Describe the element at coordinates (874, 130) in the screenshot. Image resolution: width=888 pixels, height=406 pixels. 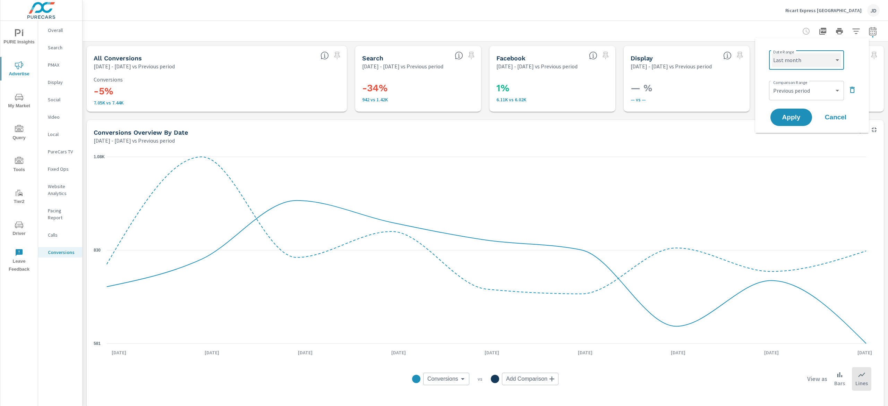
I see `button: Minimize Widget` at that location.